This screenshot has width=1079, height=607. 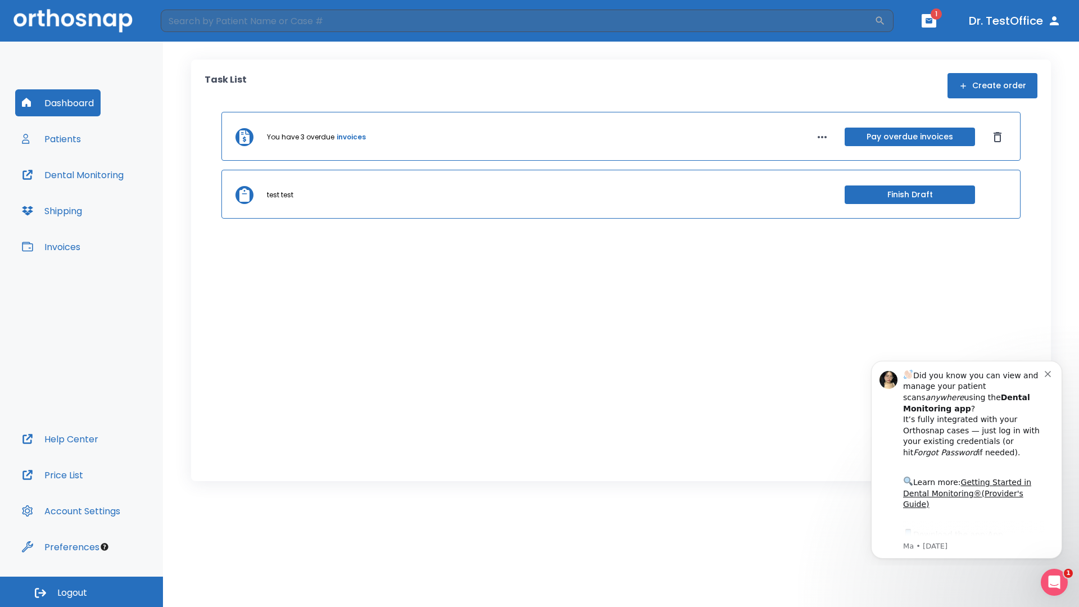 What do you see at coordinates (195, 22) in the screenshot?
I see `button: Dismiss notification` at bounding box center [195, 22].